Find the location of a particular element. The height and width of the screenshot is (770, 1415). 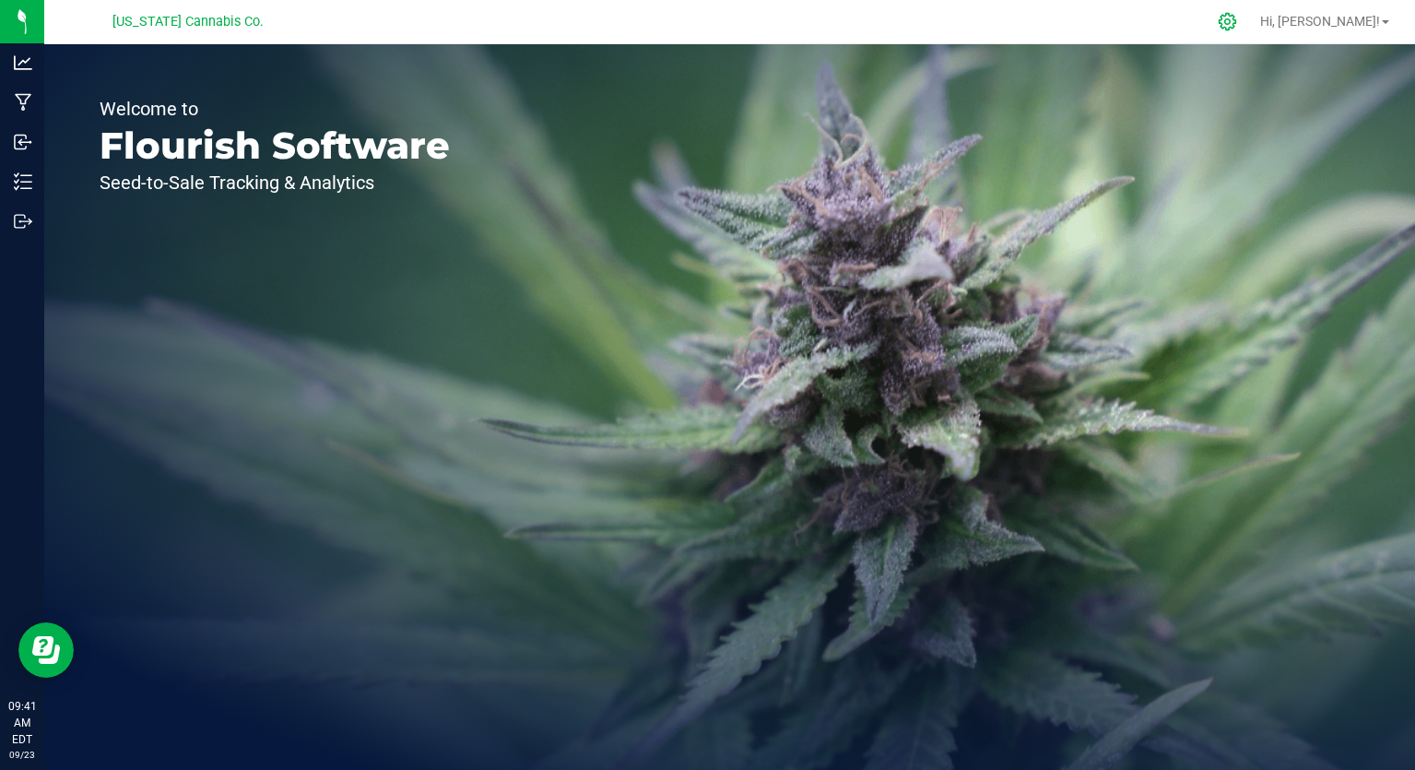

p: Seed-to-Sale Tracking & Analytics is located at coordinates (275, 182).